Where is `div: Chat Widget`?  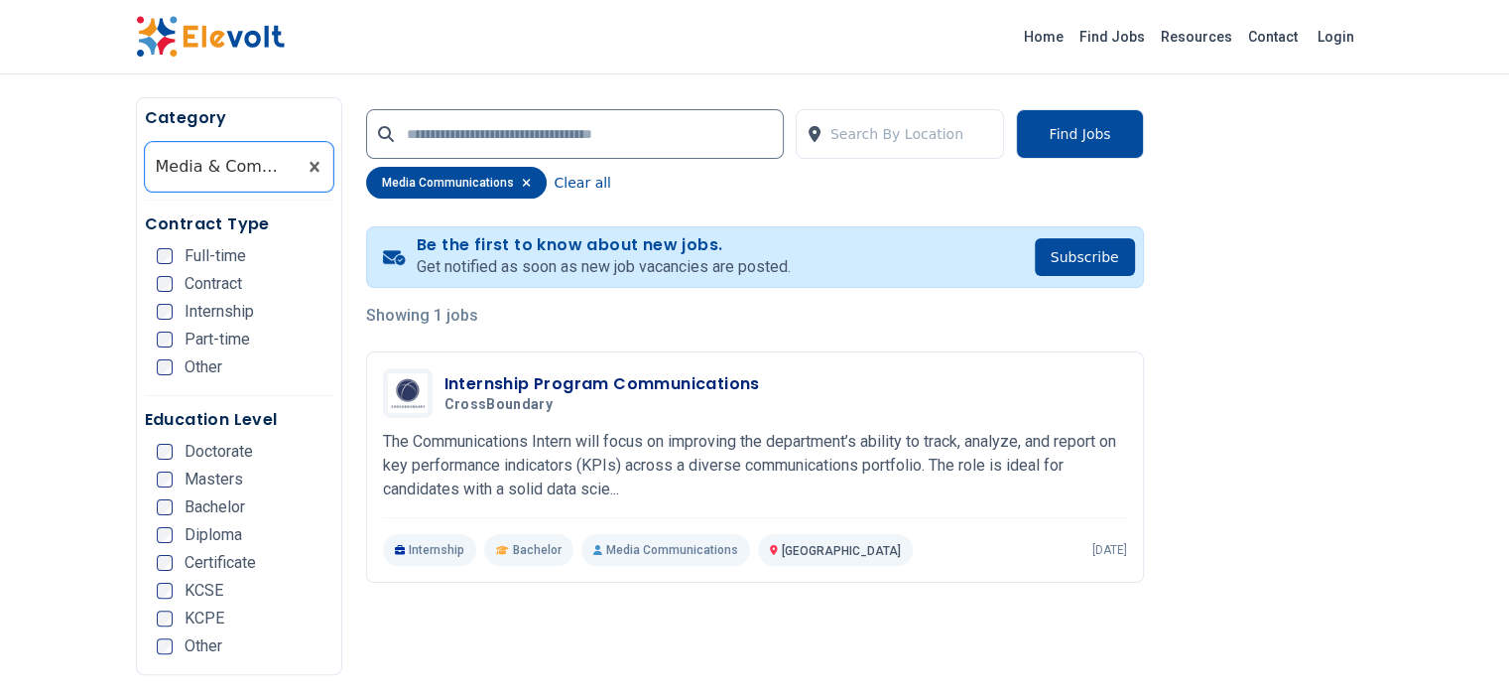 div: Chat Widget is located at coordinates (1460, 650).